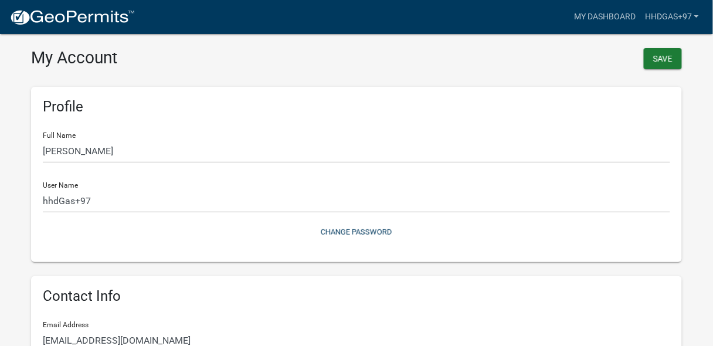 The width and height of the screenshot is (713, 346). What do you see at coordinates (189, 58) in the screenshot?
I see `h3: My Account` at bounding box center [189, 58].